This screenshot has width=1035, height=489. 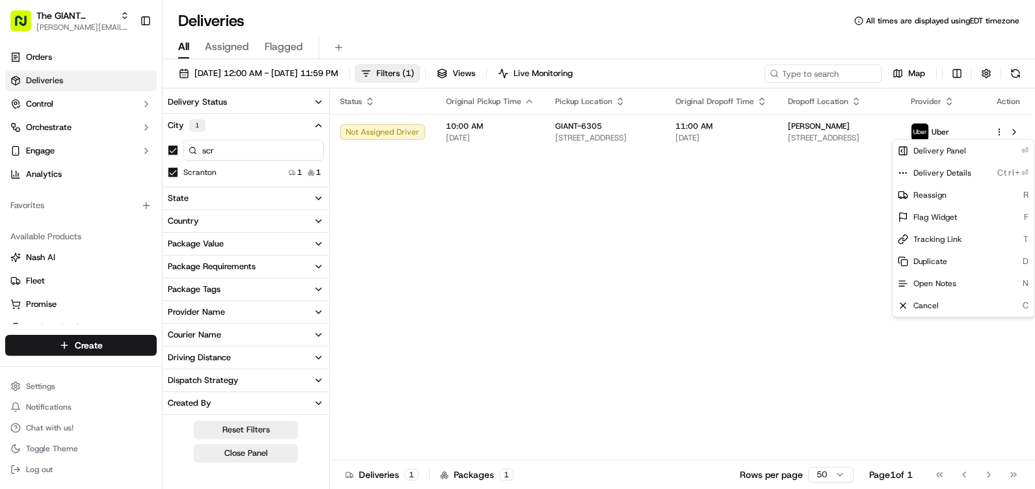 What do you see at coordinates (1026, 217) in the screenshot?
I see `span: F` at bounding box center [1026, 217].